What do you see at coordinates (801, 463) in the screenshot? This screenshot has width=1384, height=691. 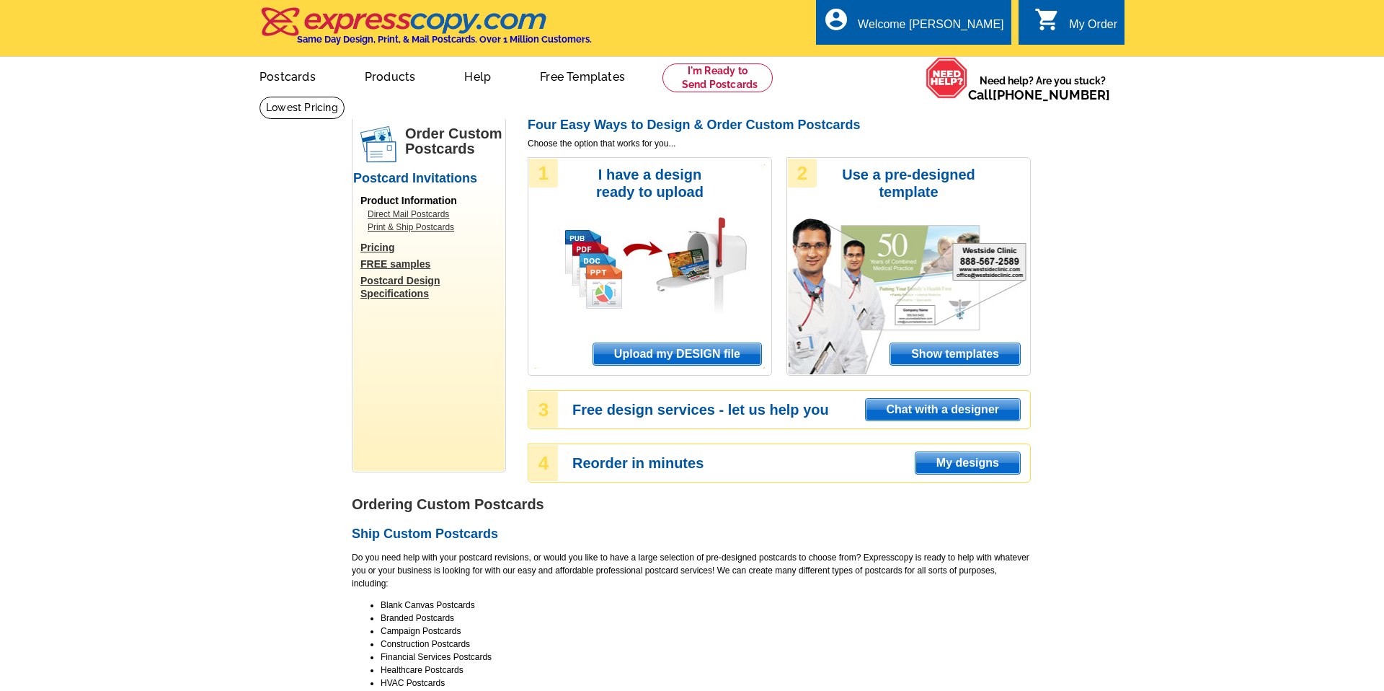 I see `h3: Reorder in minutes` at bounding box center [801, 463].